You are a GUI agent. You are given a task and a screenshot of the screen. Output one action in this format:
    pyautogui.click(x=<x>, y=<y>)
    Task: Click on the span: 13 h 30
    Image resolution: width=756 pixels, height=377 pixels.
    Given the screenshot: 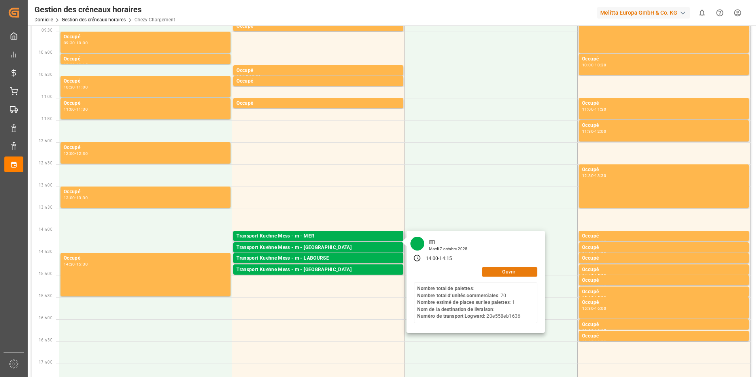 What is the action you would take?
    pyautogui.click(x=45, y=207)
    